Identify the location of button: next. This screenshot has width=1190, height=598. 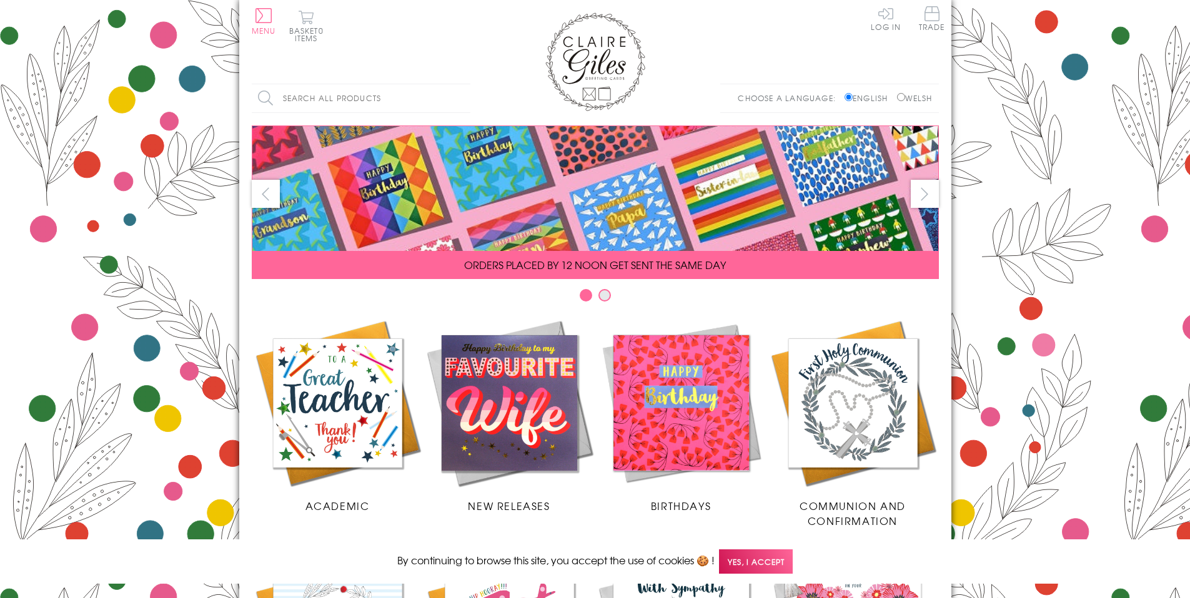
(924, 194).